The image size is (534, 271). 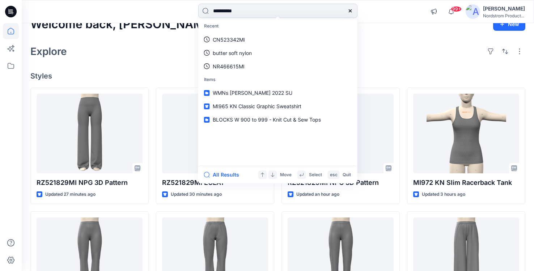 What do you see at coordinates (70, 194) in the screenshot?
I see `p: Updated 27 minutes ago` at bounding box center [70, 194].